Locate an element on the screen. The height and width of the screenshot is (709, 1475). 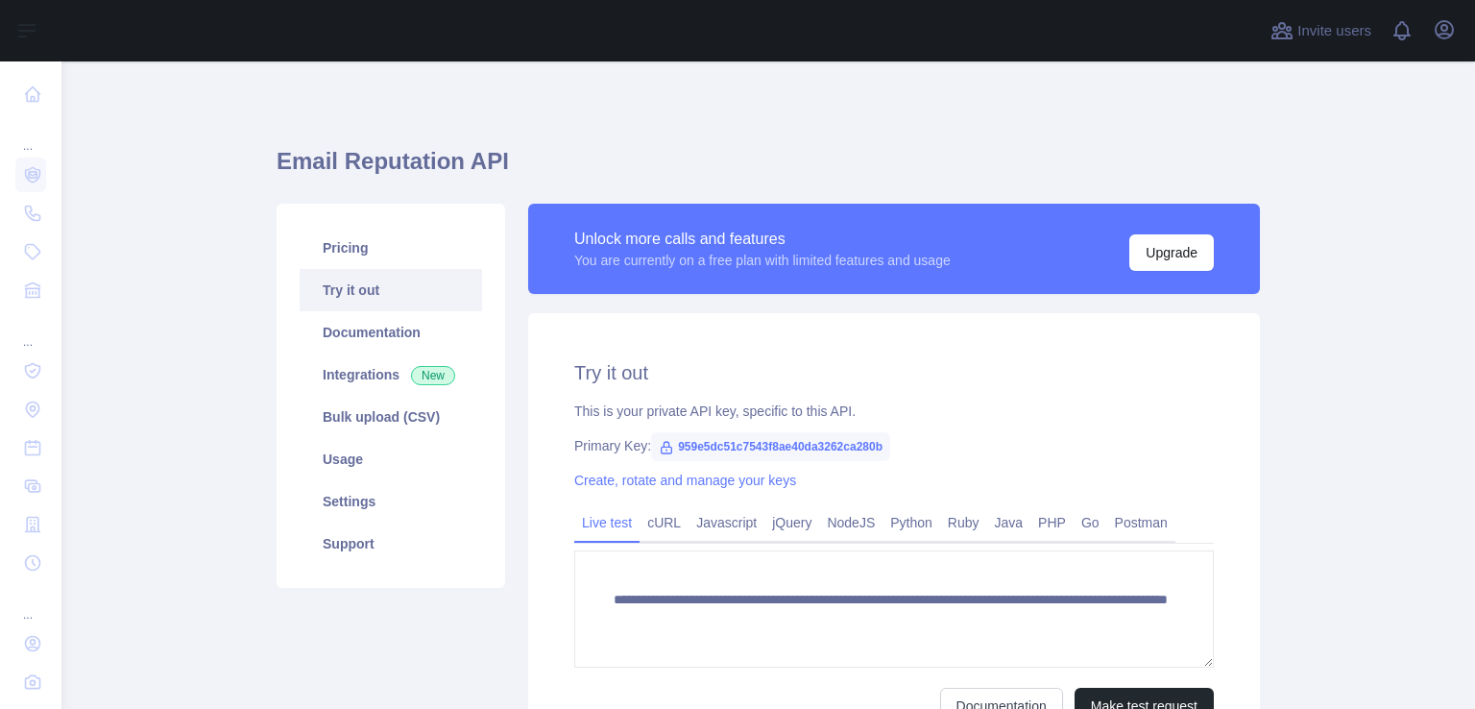
span: 959e5dc51c7543f8ae40da3262ca280b is located at coordinates (770, 446).